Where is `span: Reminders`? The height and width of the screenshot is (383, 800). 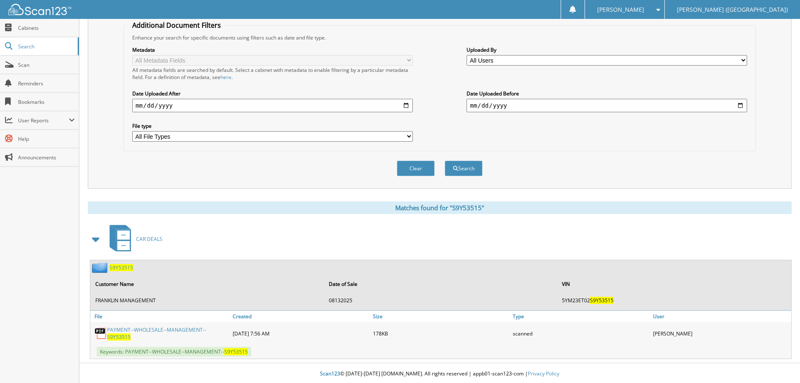
span: Reminders is located at coordinates (46, 83).